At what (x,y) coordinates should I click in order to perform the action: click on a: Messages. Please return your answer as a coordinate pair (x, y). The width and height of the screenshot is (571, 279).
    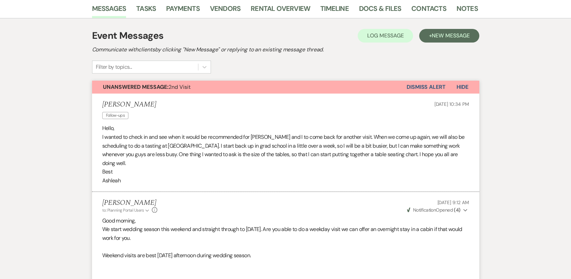
    Looking at the image, I should click on (109, 11).